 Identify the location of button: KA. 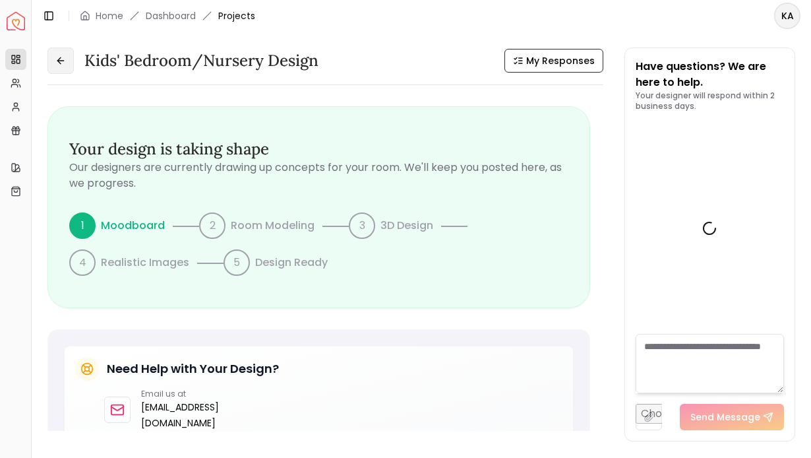
(787, 16).